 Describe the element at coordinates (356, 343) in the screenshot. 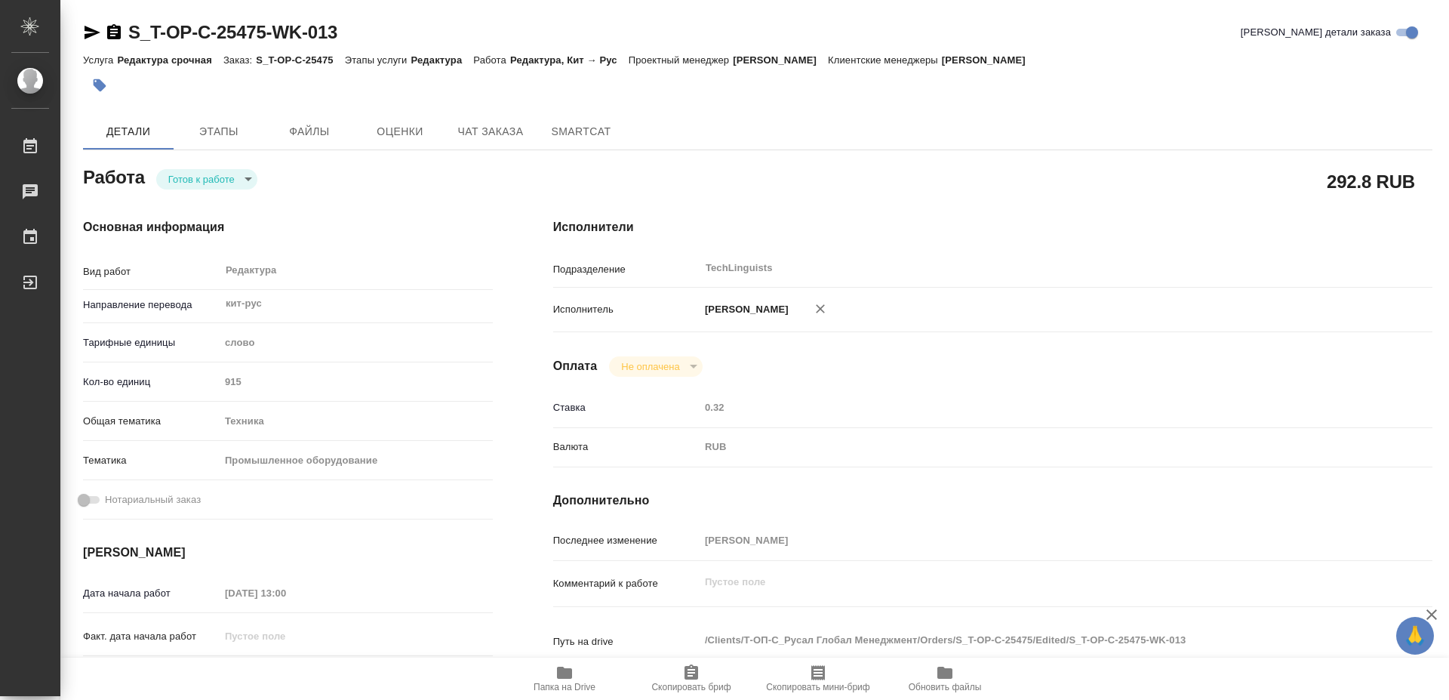

I see `div: слово` at that location.